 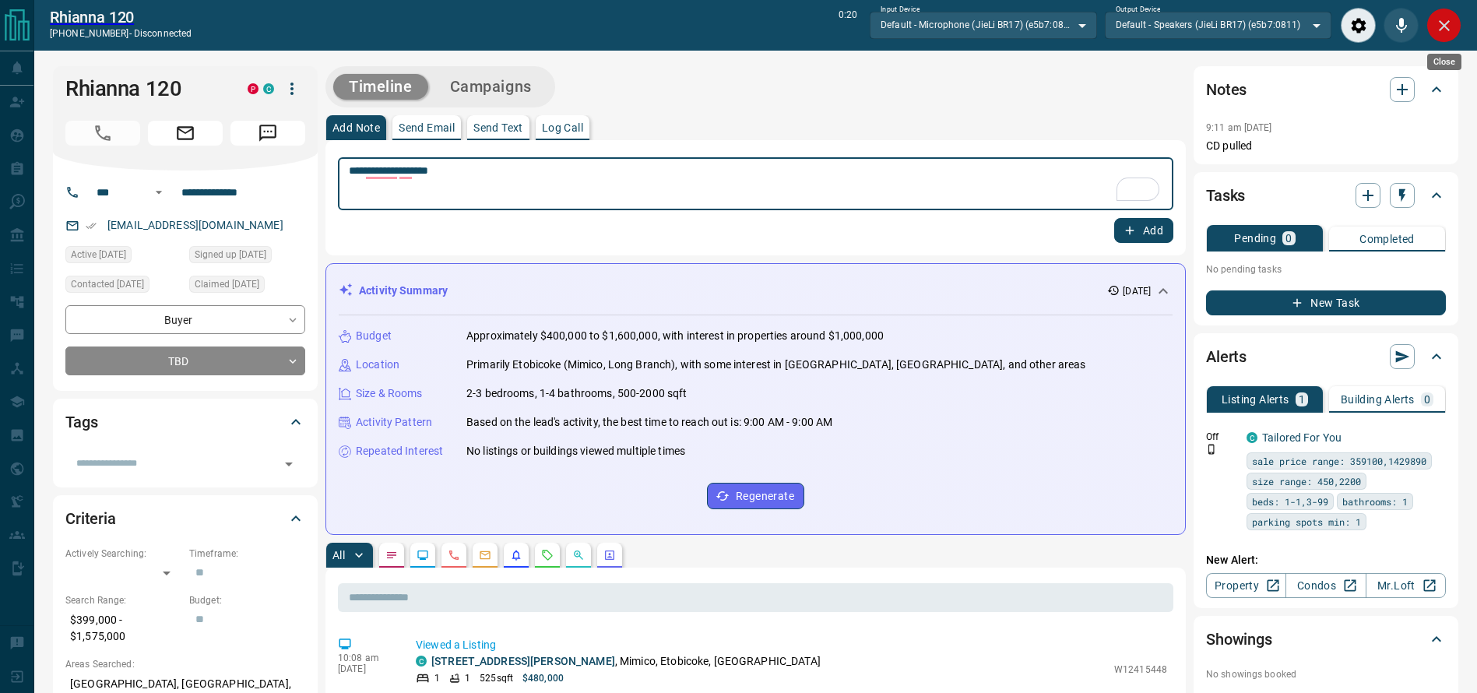 I want to click on p: Budget, so click(x=374, y=335).